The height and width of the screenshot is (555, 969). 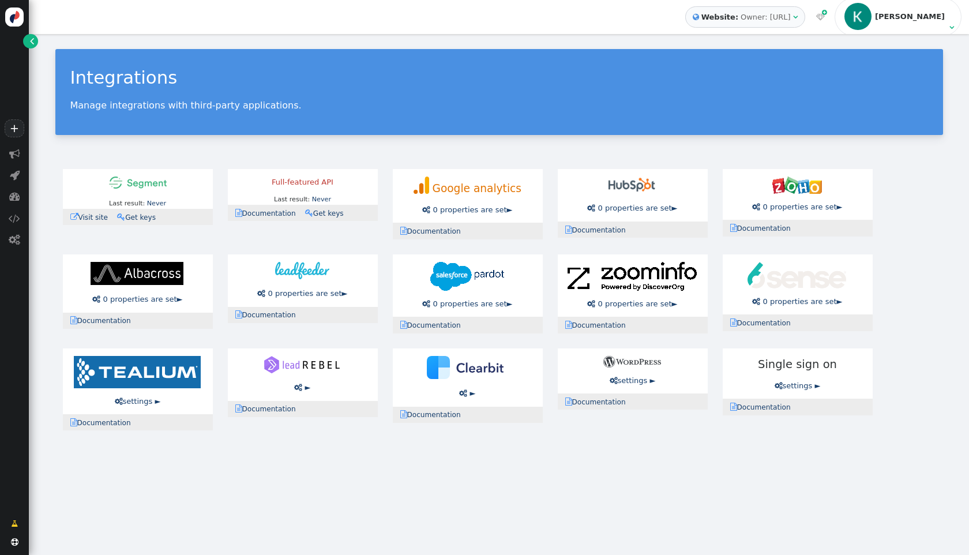 I want to click on img: logo-icon.svg, so click(x=14, y=17).